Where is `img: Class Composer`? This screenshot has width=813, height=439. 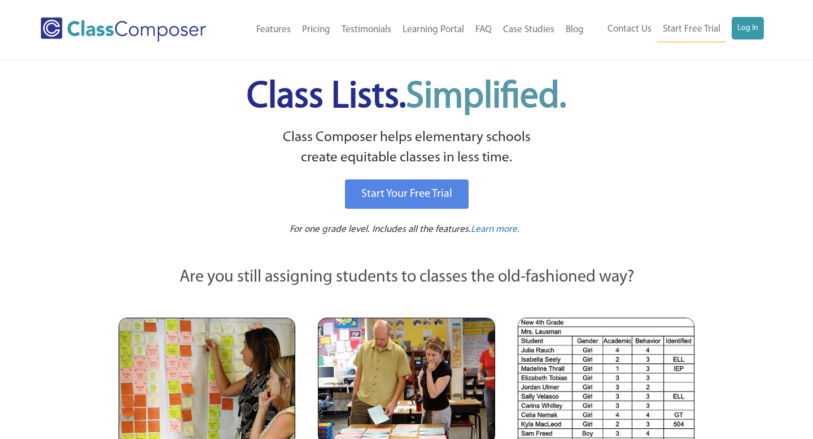 img: Class Composer is located at coordinates (123, 29).